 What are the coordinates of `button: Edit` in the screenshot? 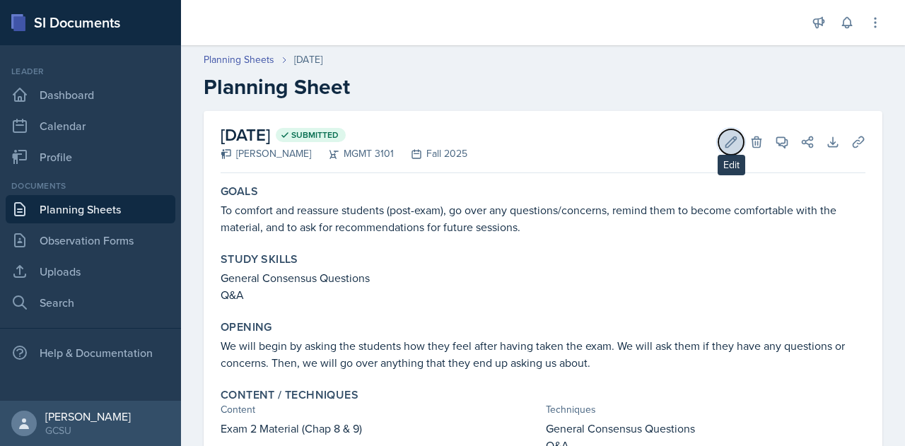 It's located at (731, 142).